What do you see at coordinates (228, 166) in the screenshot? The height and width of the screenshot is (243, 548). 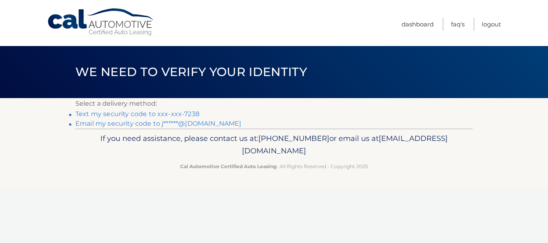 I see `strong: Cal Automotive Certified Auto Leasing` at bounding box center [228, 166].